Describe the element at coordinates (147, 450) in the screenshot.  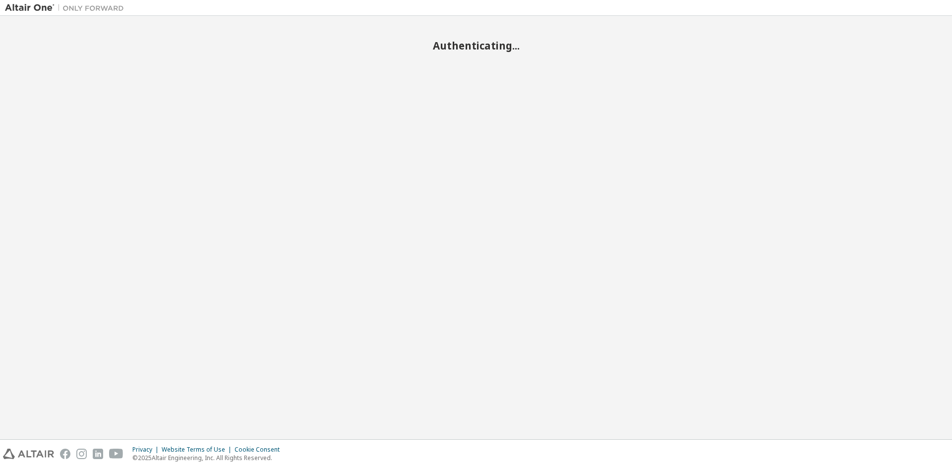
I see `div: Privacy` at that location.